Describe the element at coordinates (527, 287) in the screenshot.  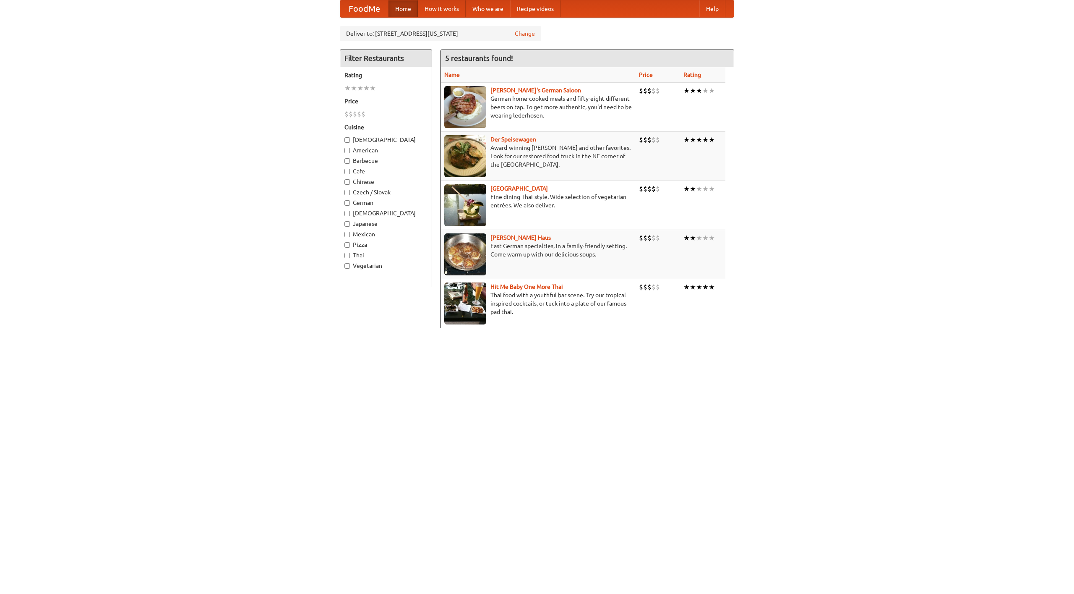
I see `b: Hit Me Baby One More Thai` at that location.